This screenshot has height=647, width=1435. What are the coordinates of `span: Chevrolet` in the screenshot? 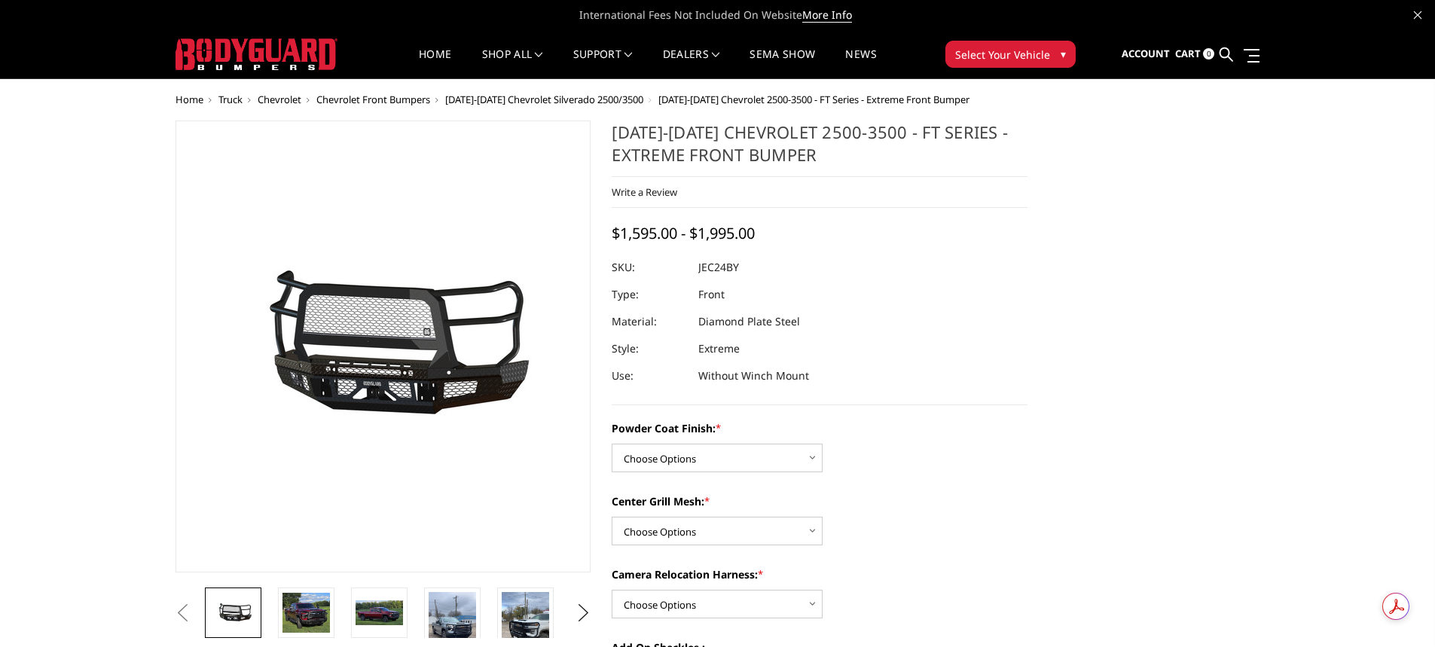 It's located at (279, 99).